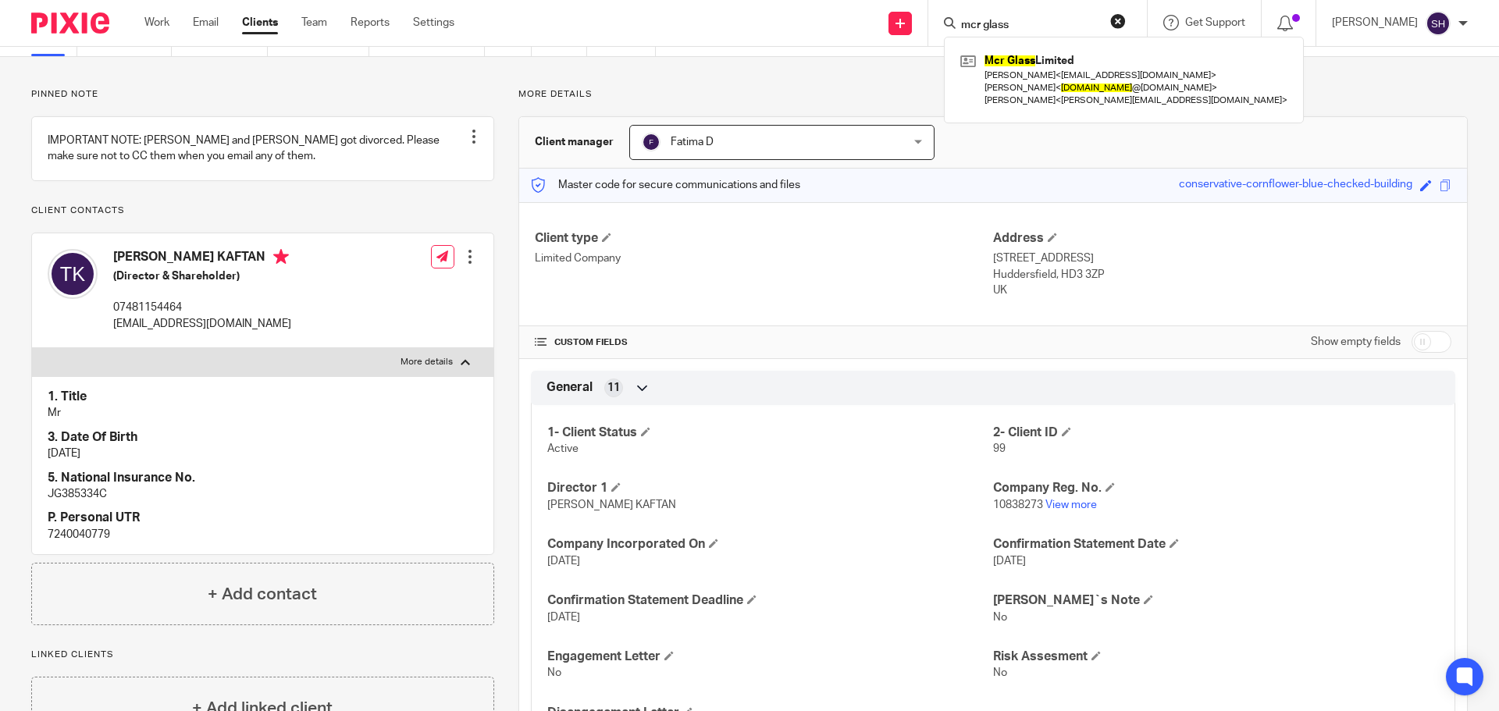  What do you see at coordinates (157, 23) in the screenshot?
I see `a: Work` at bounding box center [157, 23].